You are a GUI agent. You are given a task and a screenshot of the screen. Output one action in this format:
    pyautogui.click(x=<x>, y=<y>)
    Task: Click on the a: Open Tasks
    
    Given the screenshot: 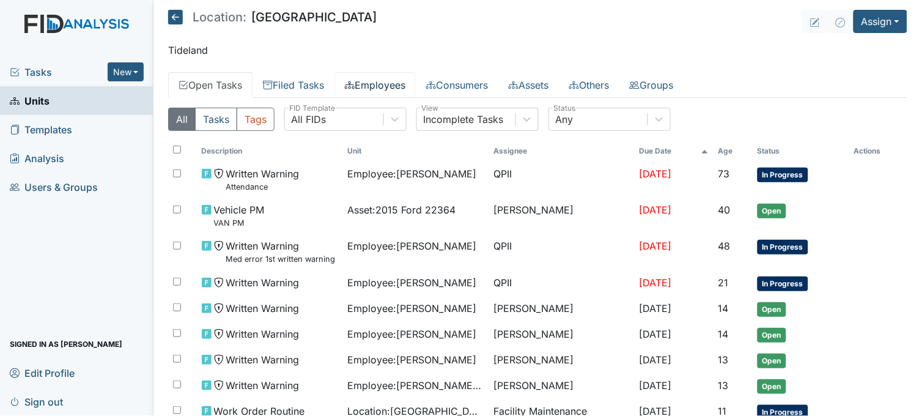 What is the action you would take?
    pyautogui.click(x=210, y=85)
    